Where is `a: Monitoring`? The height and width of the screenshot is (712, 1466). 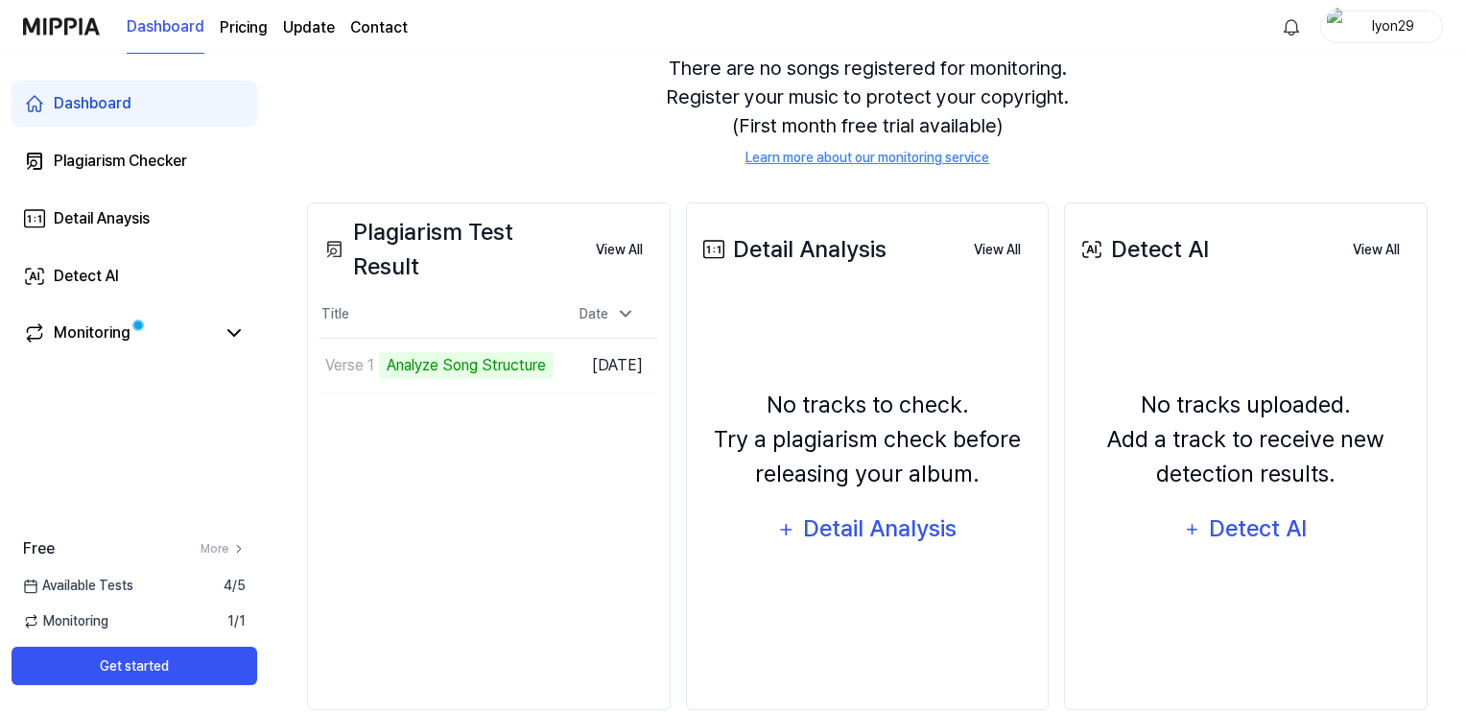
a: Monitoring is located at coordinates (119, 333).